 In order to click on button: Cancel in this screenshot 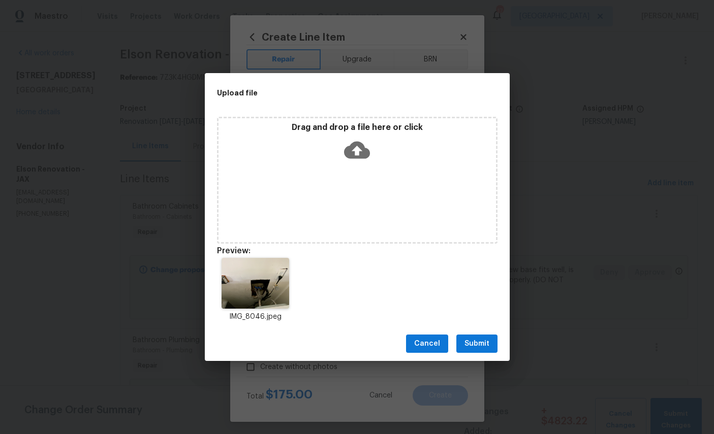, I will do `click(427, 344)`.